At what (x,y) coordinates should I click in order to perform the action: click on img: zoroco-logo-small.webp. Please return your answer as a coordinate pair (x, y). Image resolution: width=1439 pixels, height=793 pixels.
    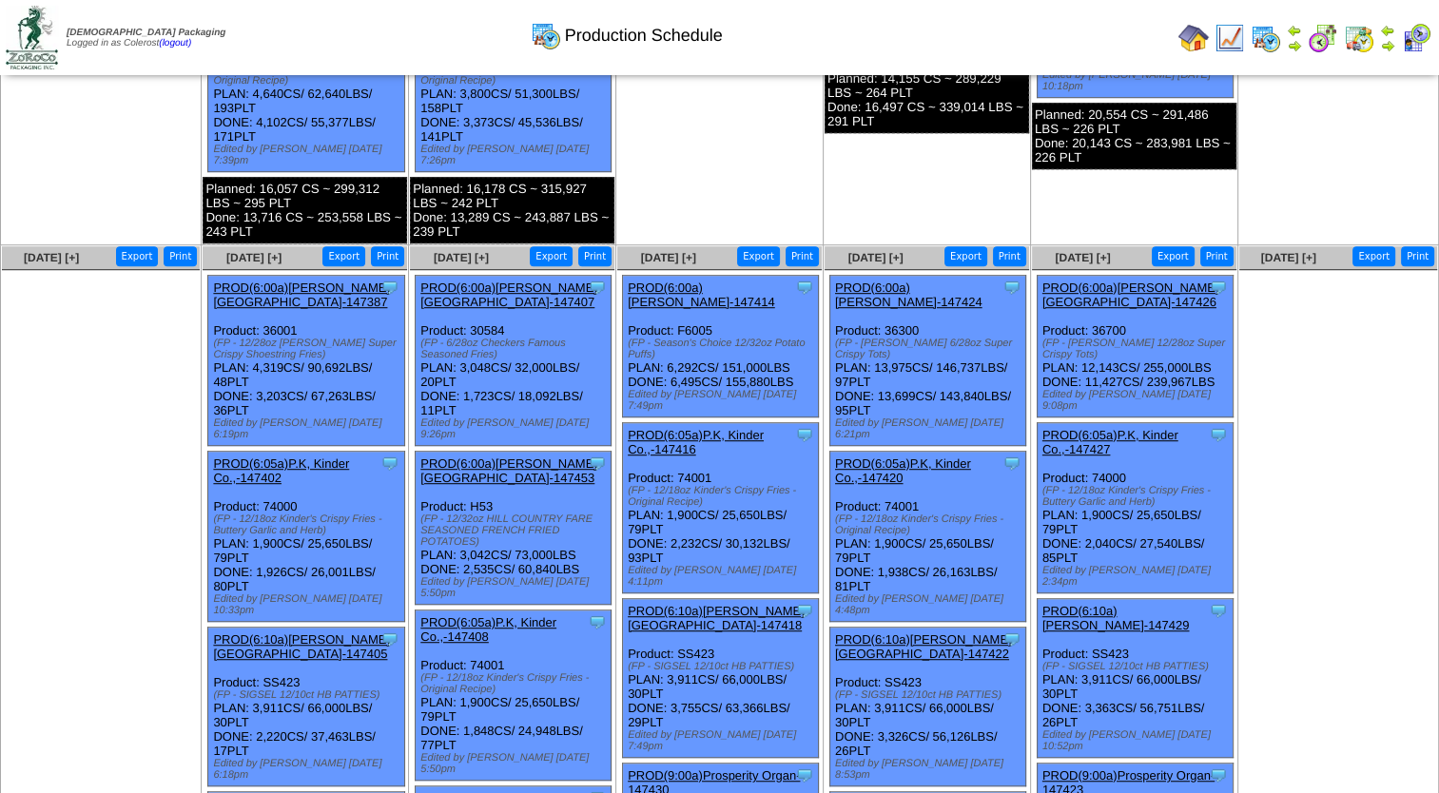
    Looking at the image, I should click on (31, 37).